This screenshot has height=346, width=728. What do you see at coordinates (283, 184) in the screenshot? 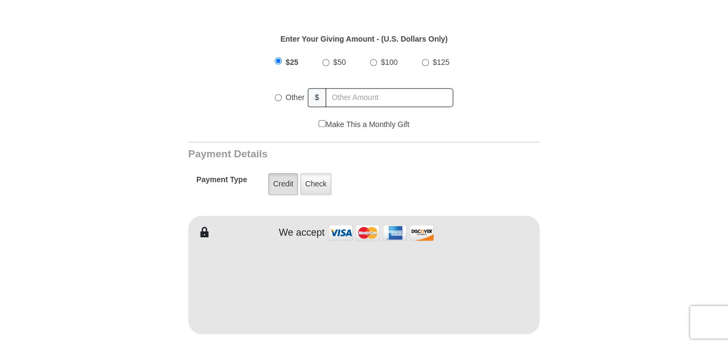
I see `label: Credit` at bounding box center [283, 184].